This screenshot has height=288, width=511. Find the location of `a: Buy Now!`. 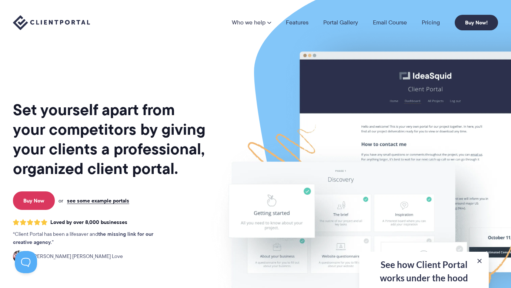

a: Buy Now! is located at coordinates (476, 23).